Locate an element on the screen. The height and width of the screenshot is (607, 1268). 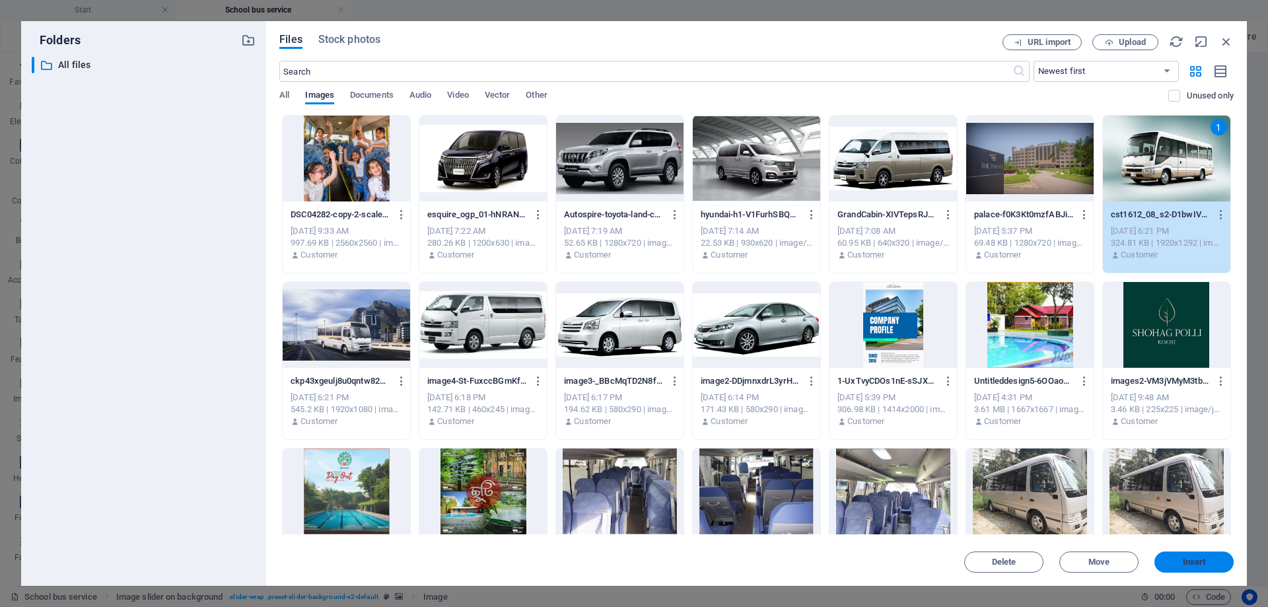
button: URL import is located at coordinates (1042, 42).